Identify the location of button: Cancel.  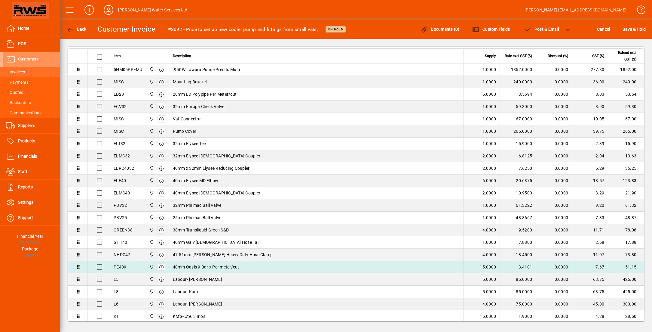
(604, 29).